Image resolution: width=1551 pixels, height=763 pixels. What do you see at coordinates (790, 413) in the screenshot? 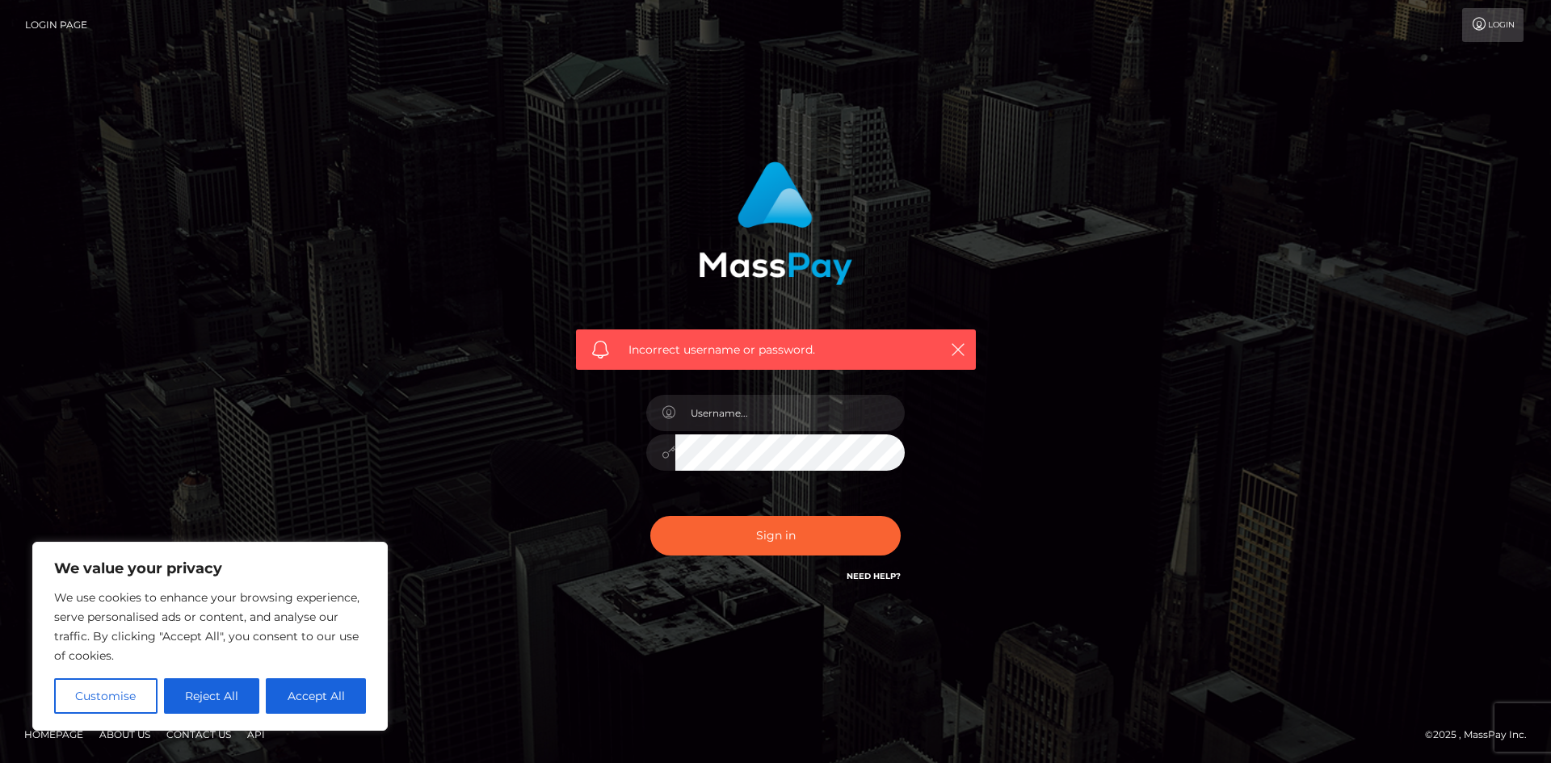
I see `input: Username...` at bounding box center [790, 413].